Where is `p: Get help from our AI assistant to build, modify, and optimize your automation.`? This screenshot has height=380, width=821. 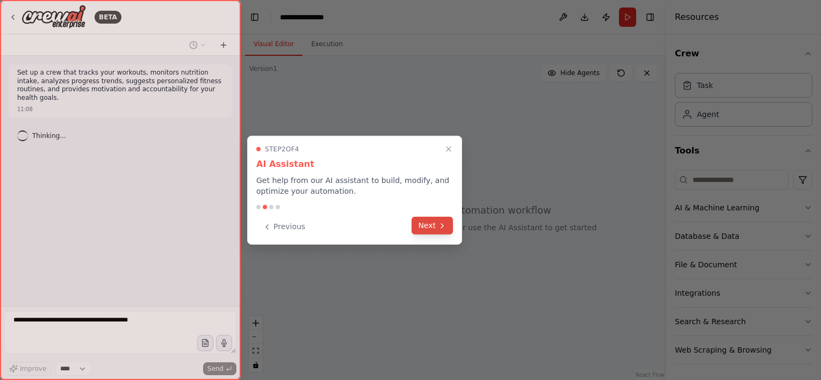
p: Get help from our AI assistant to build, modify, and optimize your automation. is located at coordinates (355, 186).